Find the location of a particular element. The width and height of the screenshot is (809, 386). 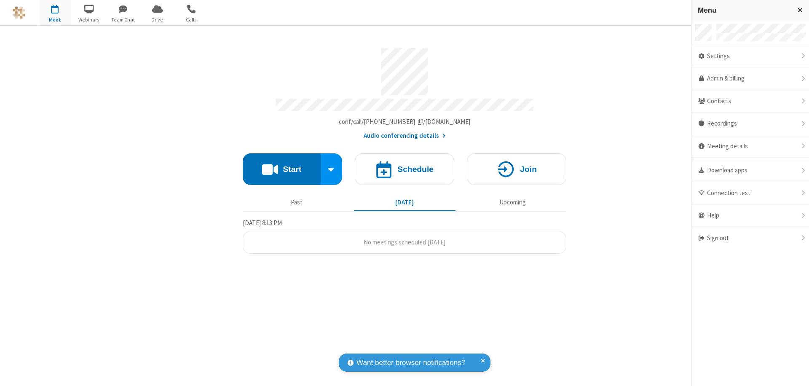

h4: Start is located at coordinates (292, 169).